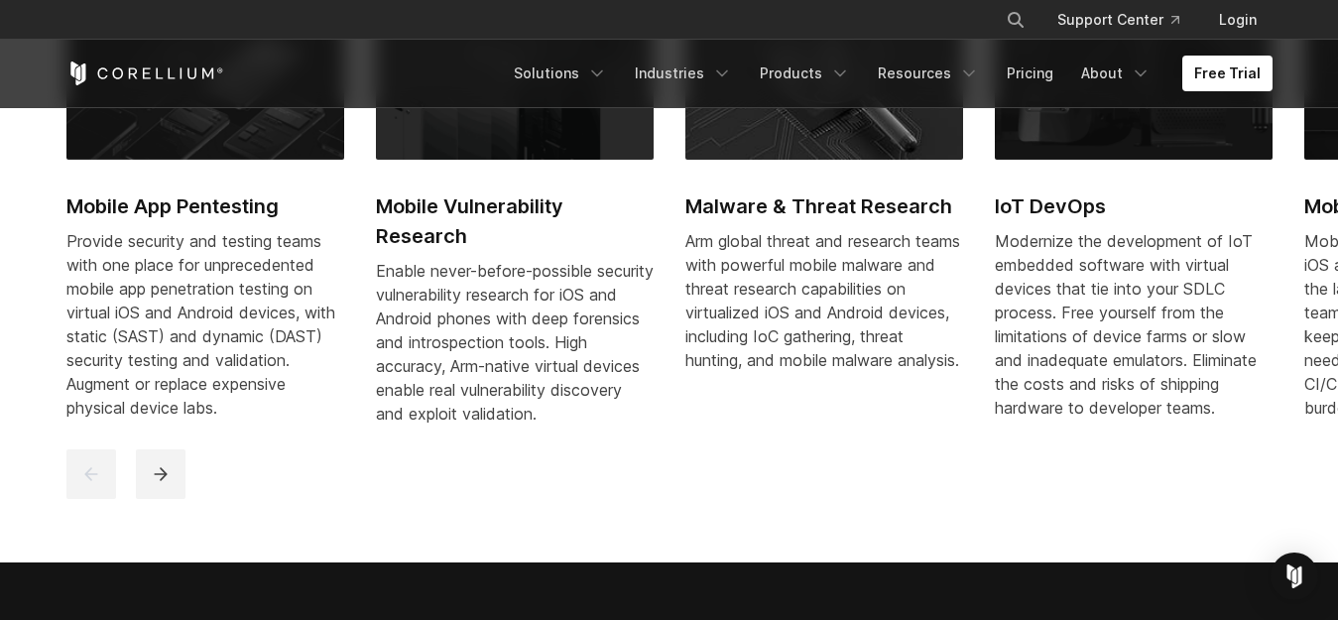 The height and width of the screenshot is (620, 1338). I want to click on button: previous, so click(91, 474).